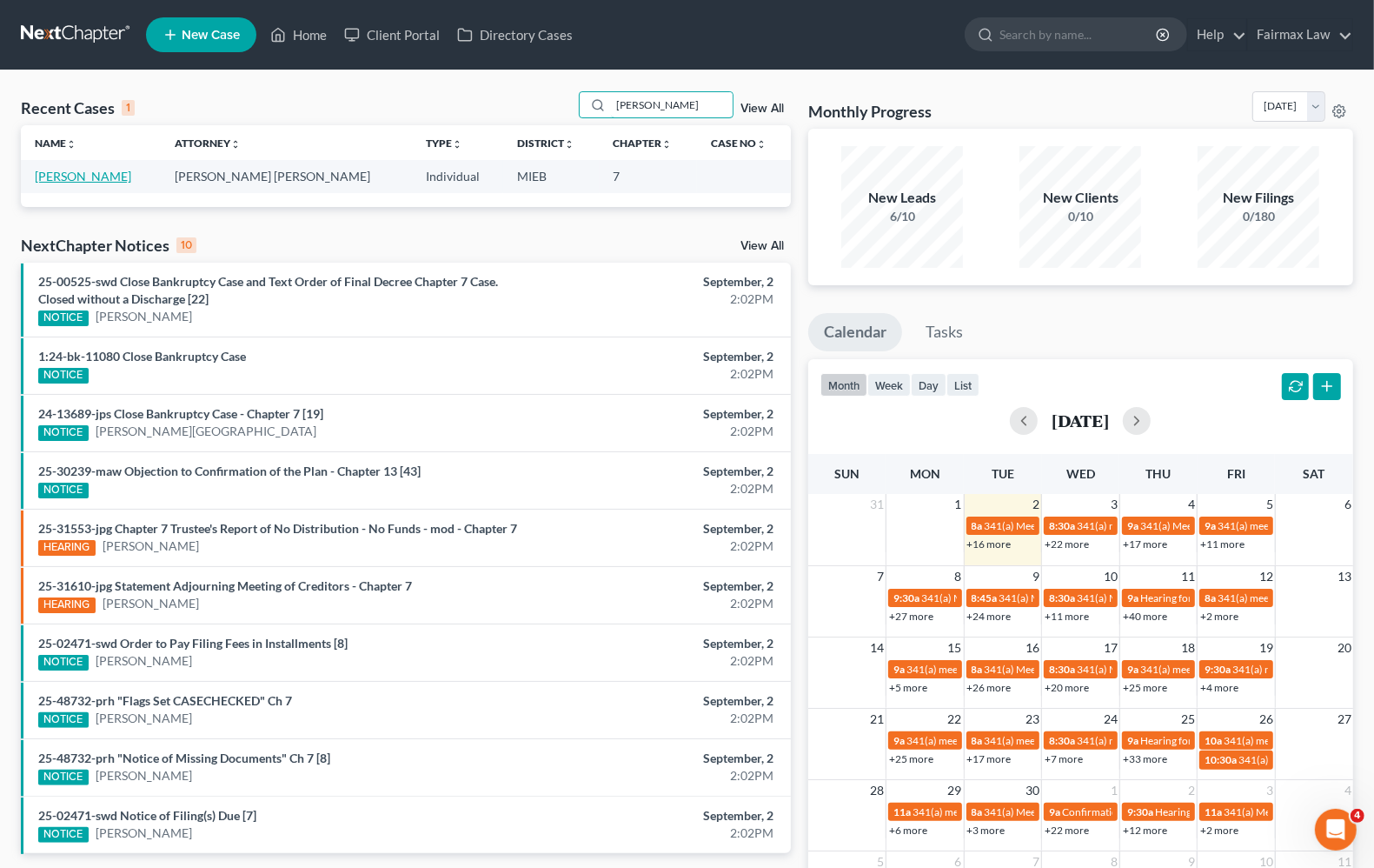 This screenshot has width=1374, height=868. Describe the element at coordinates (1159, 473) in the screenshot. I see `span: Thu` at that location.